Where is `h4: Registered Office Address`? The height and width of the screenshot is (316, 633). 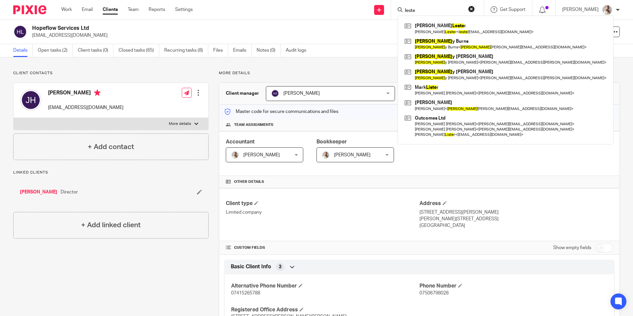 h4: Registered Office Address is located at coordinates (325, 309).